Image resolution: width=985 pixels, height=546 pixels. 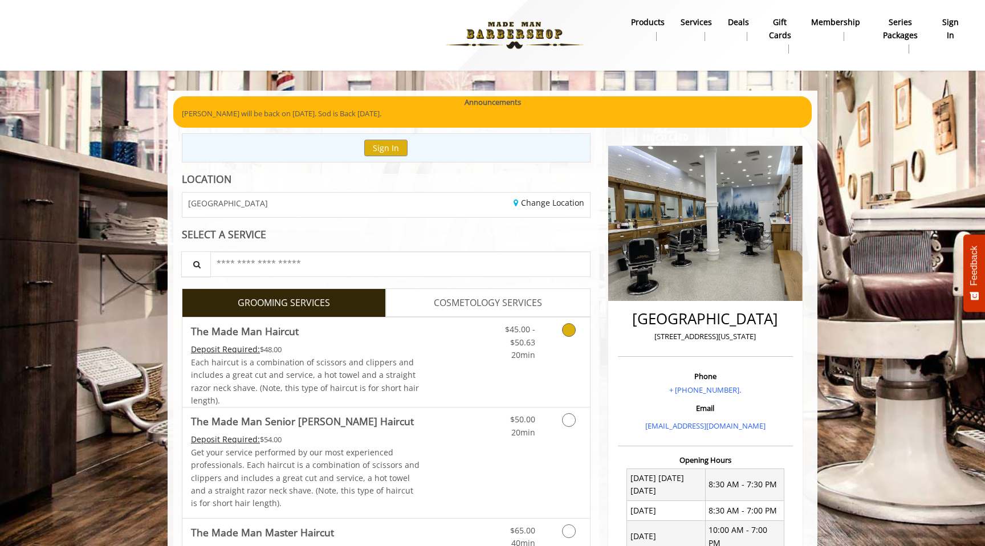 What do you see at coordinates (900, 28) in the screenshot?
I see `b: Series packages` at bounding box center [900, 28].